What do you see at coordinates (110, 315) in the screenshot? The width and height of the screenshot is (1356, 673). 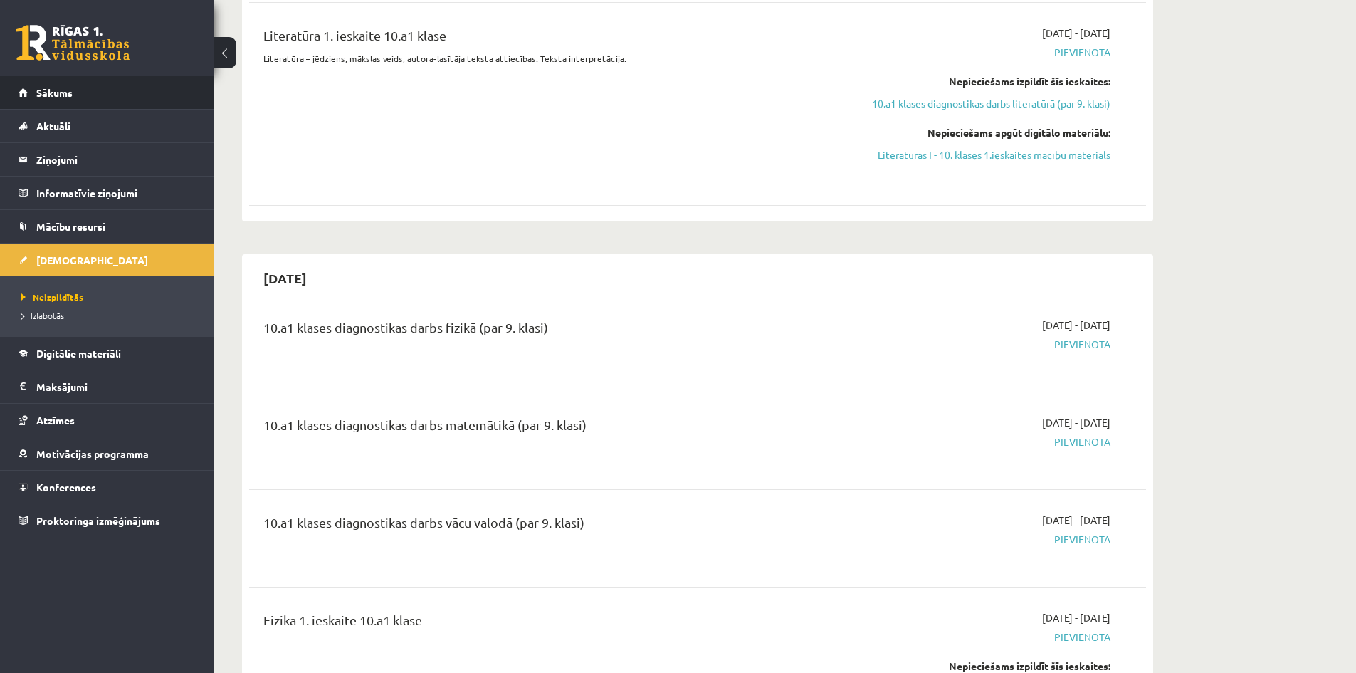 I see `a: Izlabotās` at bounding box center [110, 315].